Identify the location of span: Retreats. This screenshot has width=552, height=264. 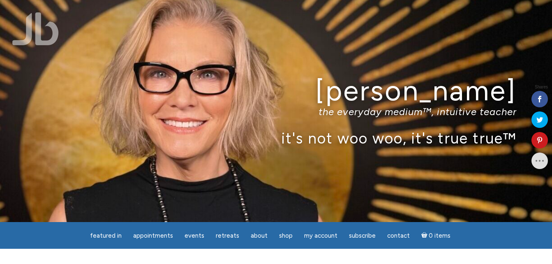
(227, 235).